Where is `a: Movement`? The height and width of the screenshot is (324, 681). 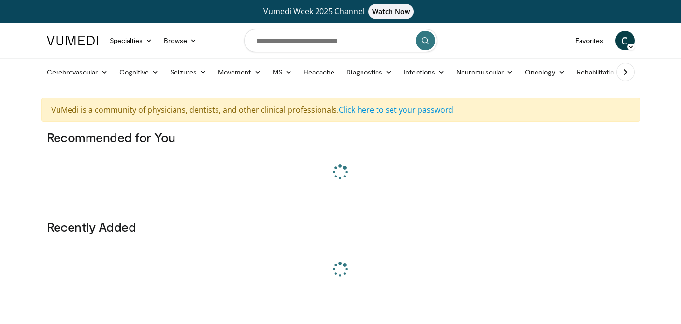 a: Movement is located at coordinates (239, 72).